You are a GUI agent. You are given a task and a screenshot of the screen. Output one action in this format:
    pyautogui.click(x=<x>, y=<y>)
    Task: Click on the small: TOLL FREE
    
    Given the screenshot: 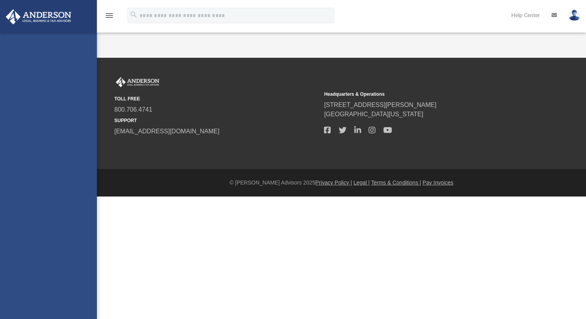 What is the action you would take?
    pyautogui.click(x=216, y=99)
    